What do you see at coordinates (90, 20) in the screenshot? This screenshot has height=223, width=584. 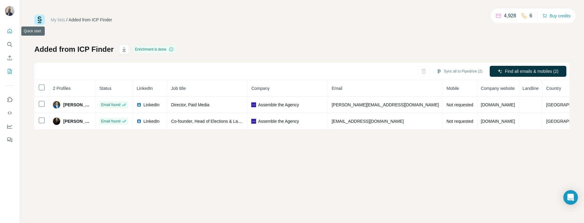 I see `div: Added from ICP Finder` at bounding box center [90, 20].